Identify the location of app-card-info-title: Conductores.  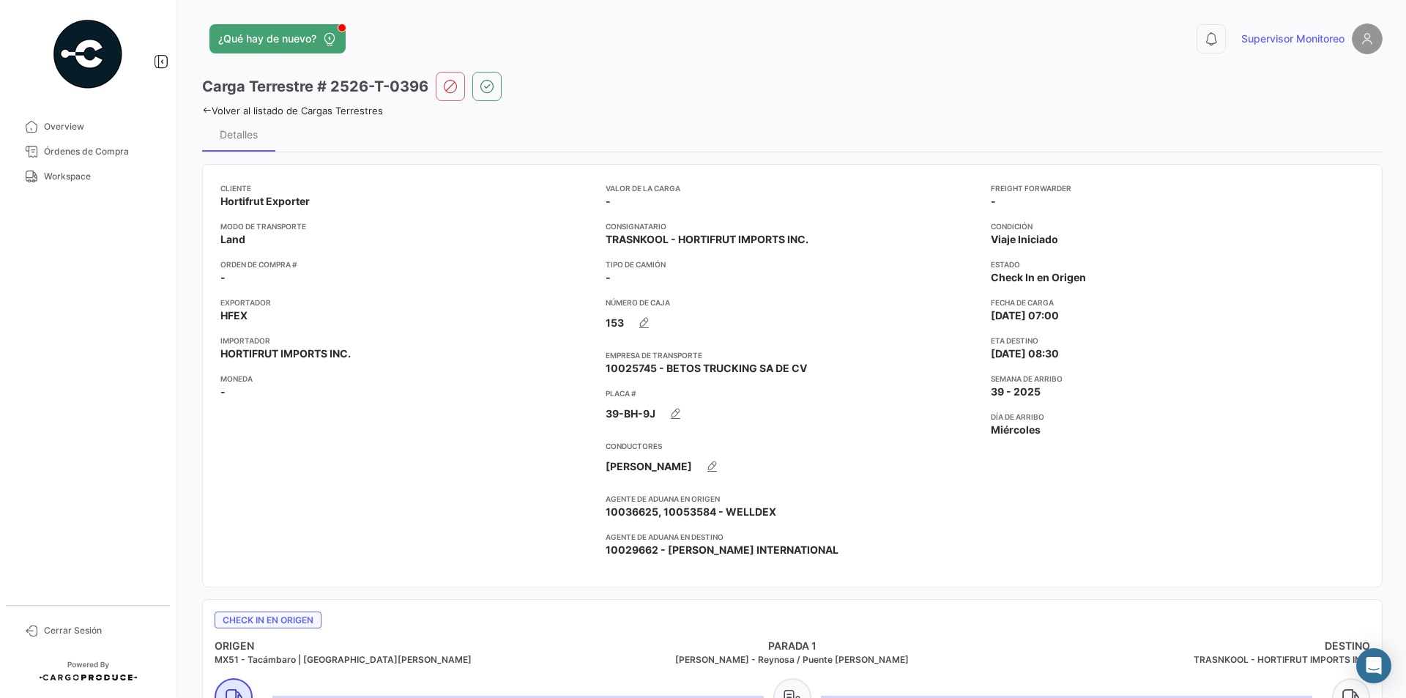
(792, 446).